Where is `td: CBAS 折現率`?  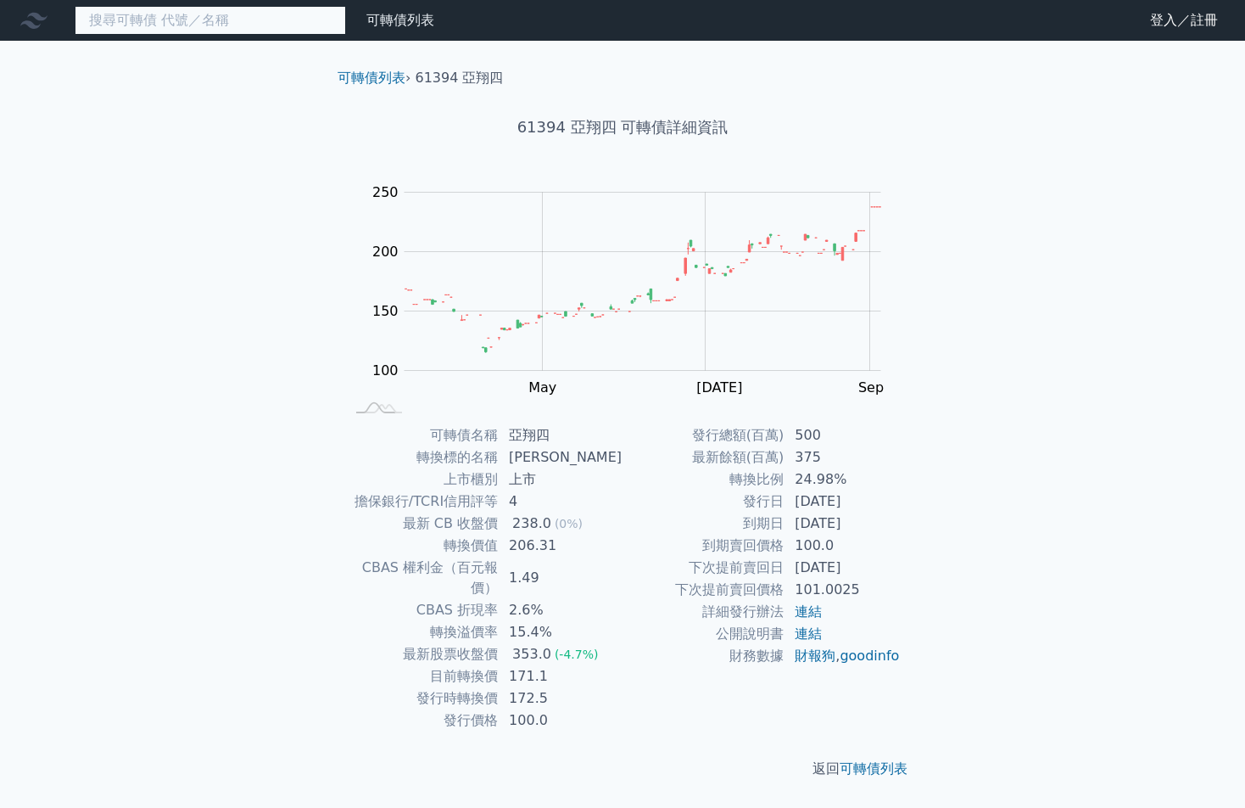 td: CBAS 折現率 is located at coordinates (422, 610).